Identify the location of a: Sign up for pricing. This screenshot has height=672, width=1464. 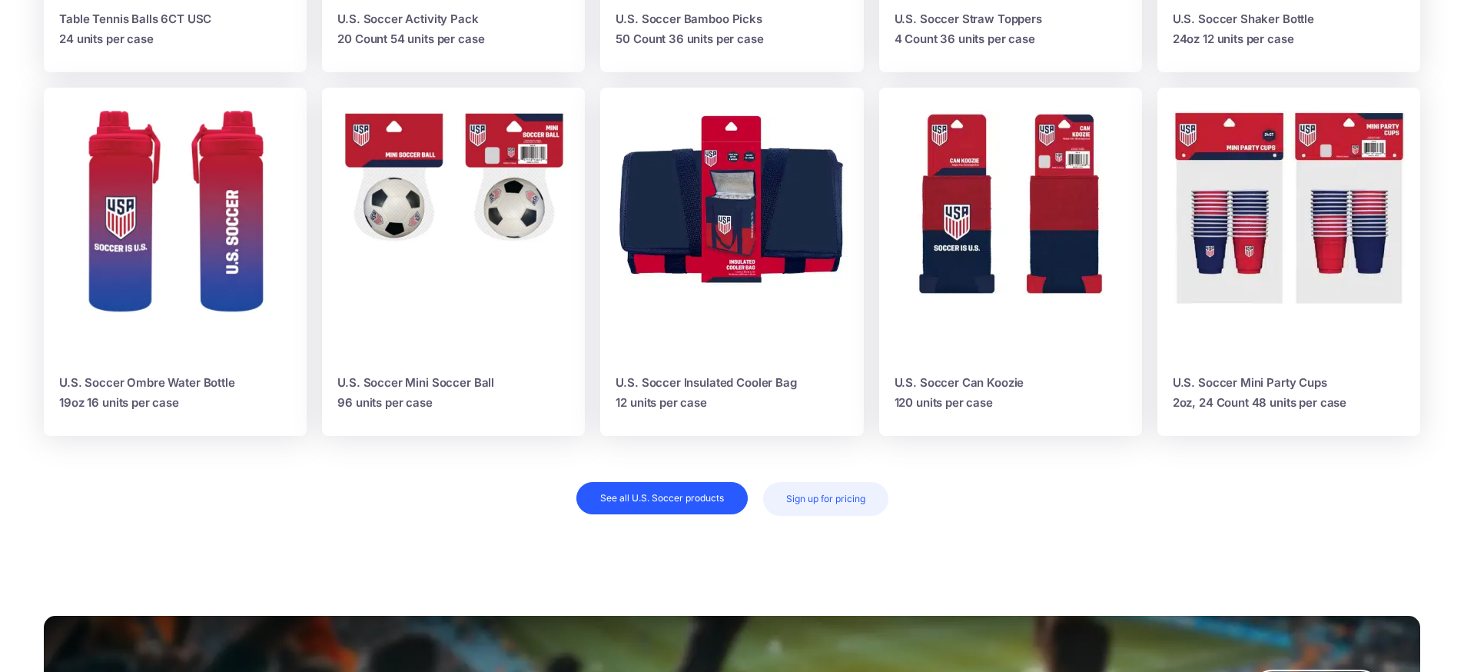
(826, 499).